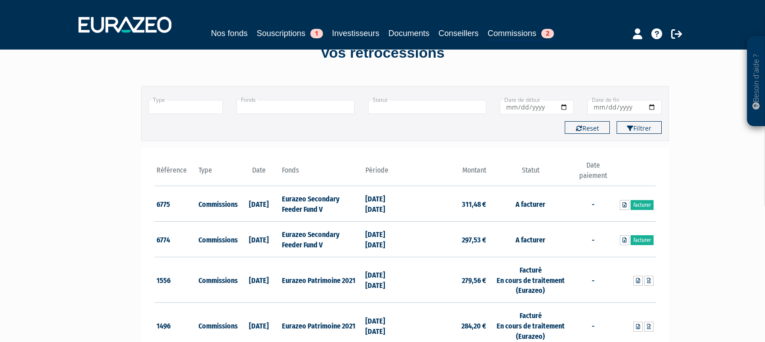 Image resolution: width=765 pixels, height=342 pixels. I want to click on th: Date paiement, so click(593, 173).